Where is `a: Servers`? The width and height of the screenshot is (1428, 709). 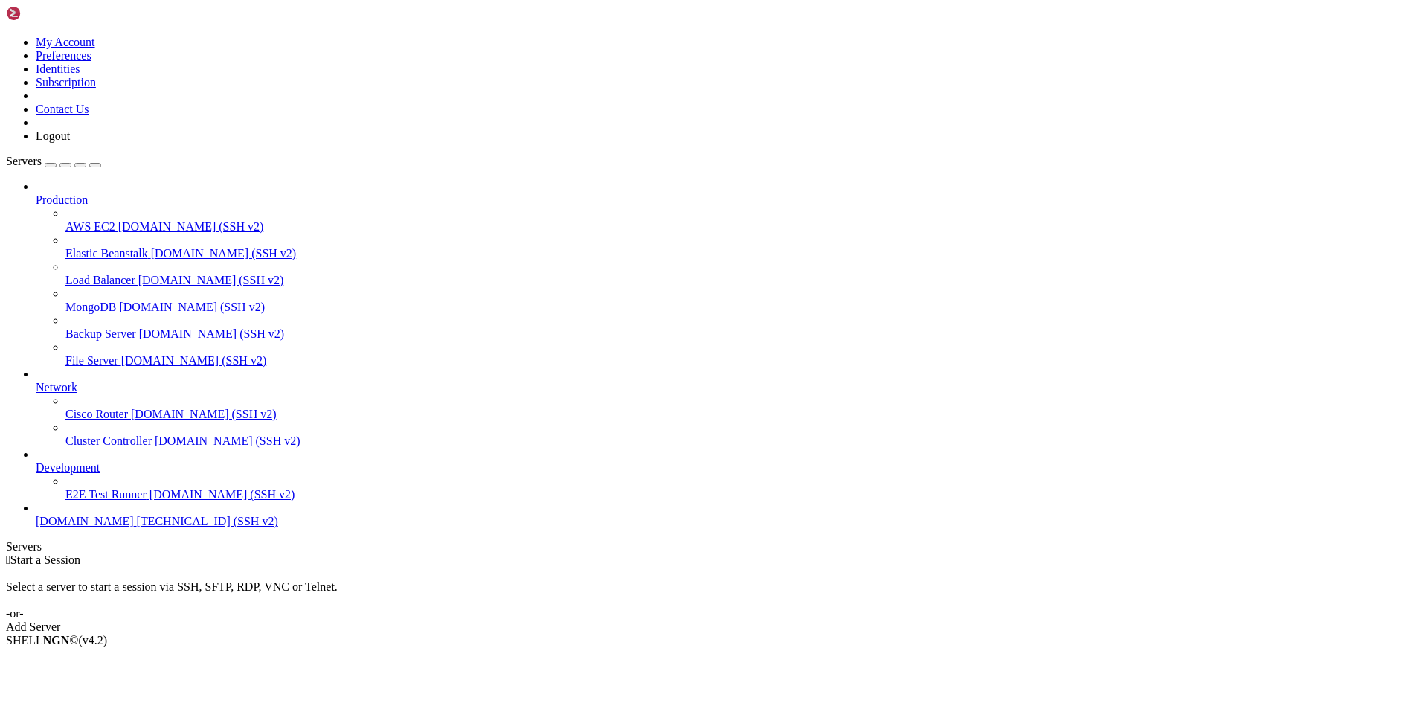
a: Servers is located at coordinates (54, 161).